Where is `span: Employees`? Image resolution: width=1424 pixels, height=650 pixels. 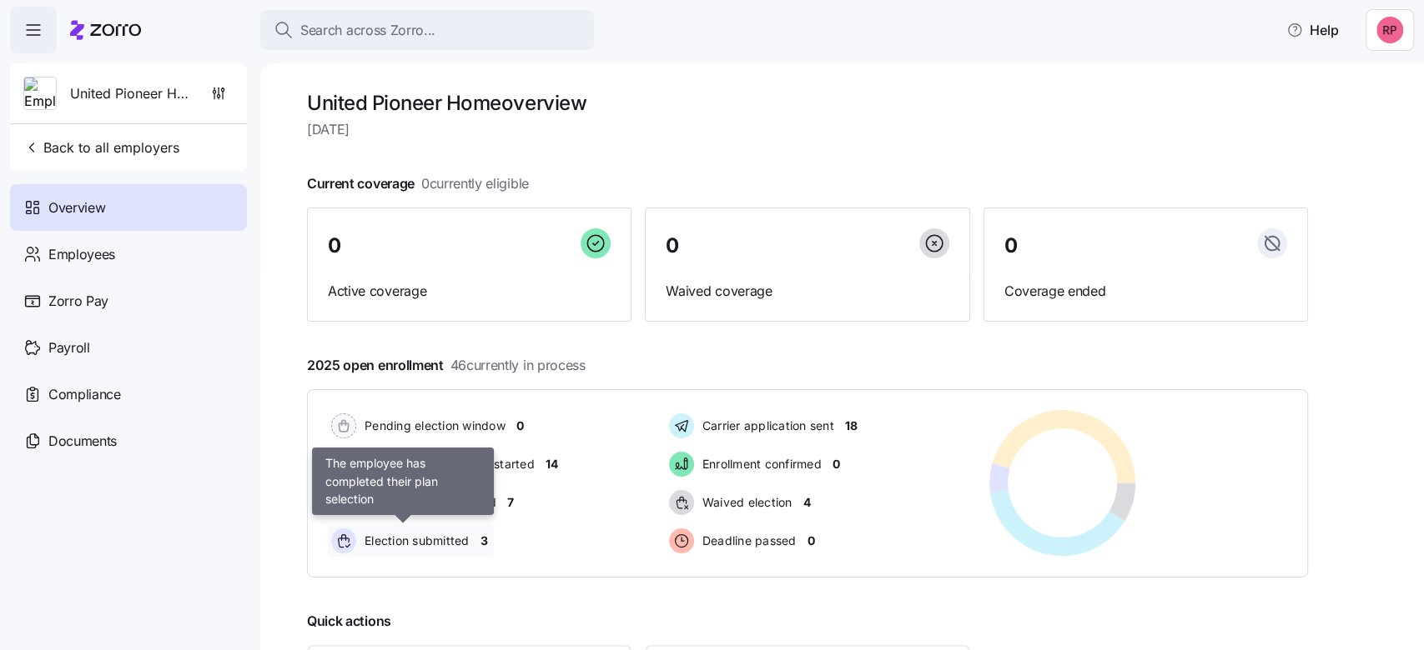 span: Employees is located at coordinates (82, 254).